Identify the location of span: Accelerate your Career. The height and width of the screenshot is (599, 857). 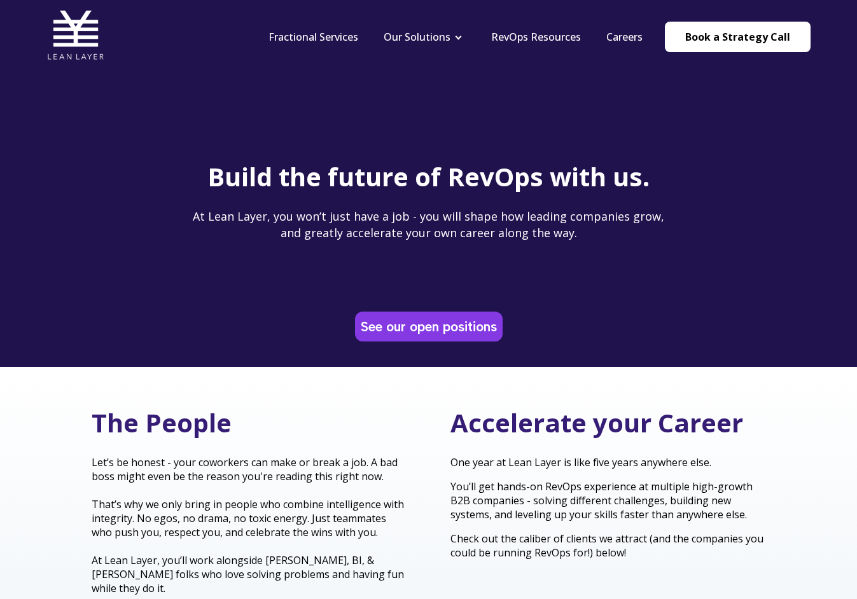
(597, 422).